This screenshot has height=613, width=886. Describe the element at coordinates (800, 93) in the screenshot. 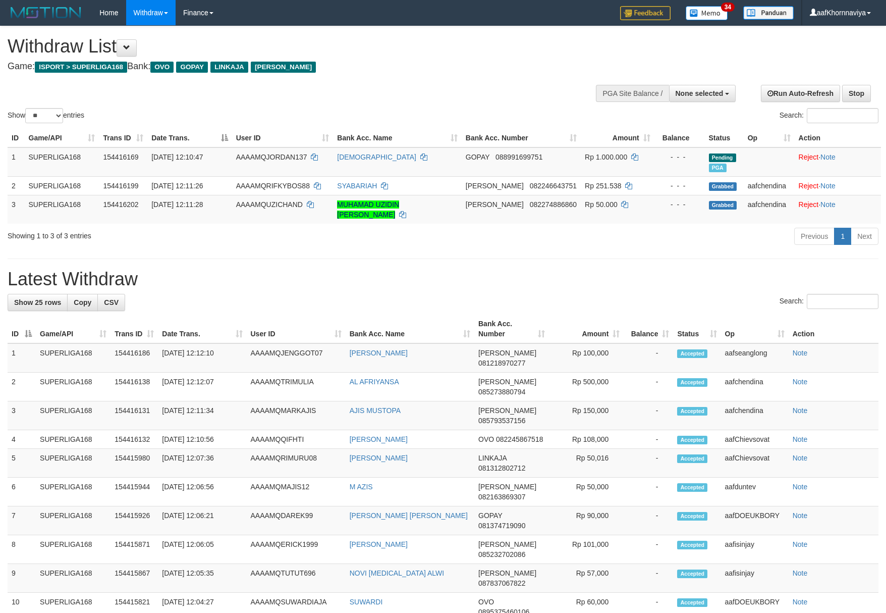

I see `a: Run Auto-Refresh` at that location.